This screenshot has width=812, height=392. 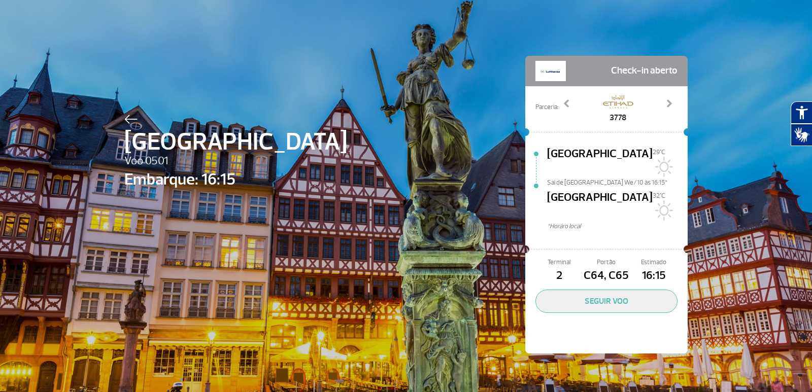 I want to click on button: Abrir recursos assistivos., so click(x=802, y=113).